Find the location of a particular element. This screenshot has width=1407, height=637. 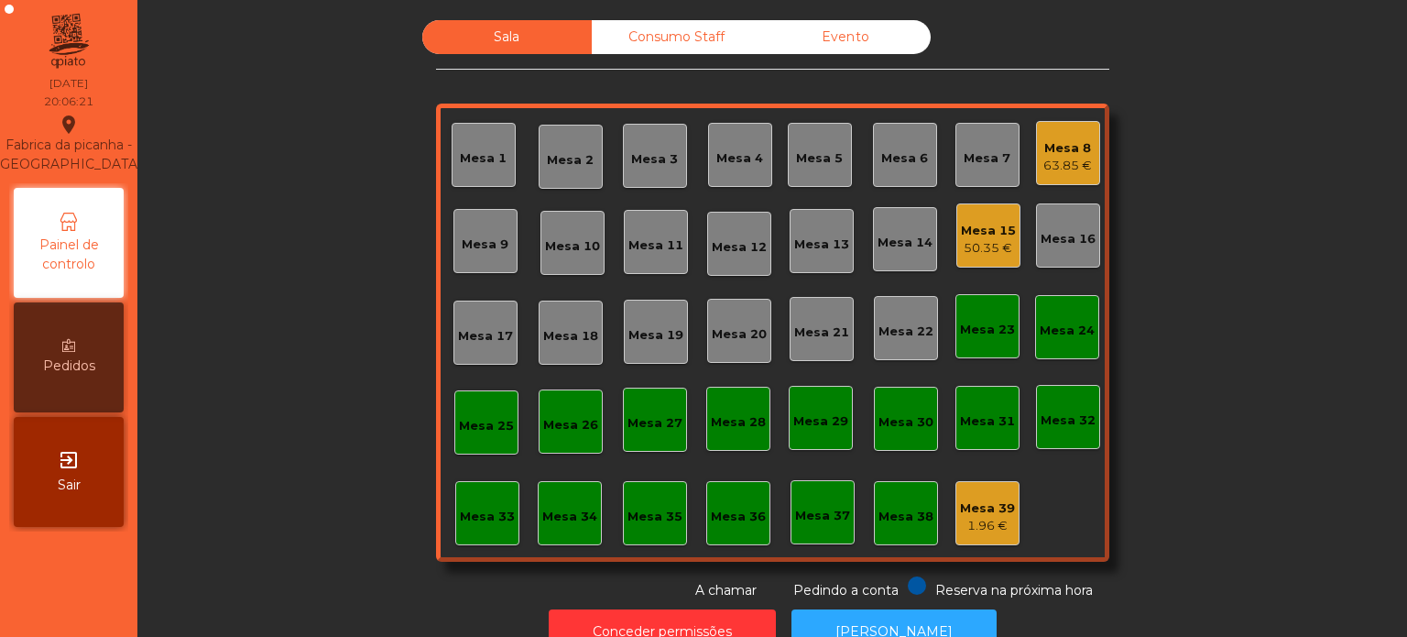

img: qpiato is located at coordinates (68, 41).